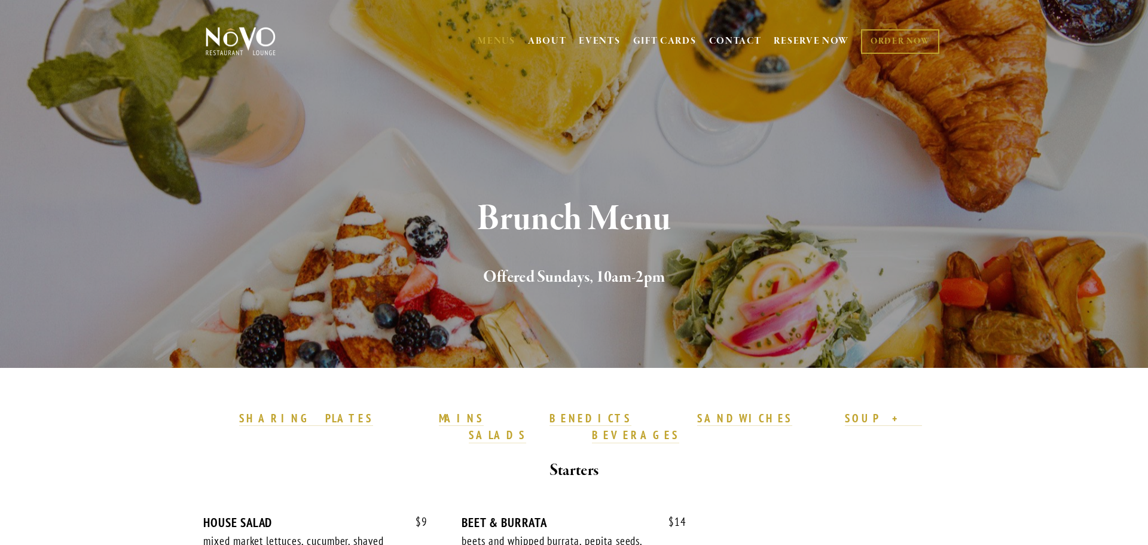 Image resolution: width=1148 pixels, height=545 pixels. I want to click on div: HOUSE SALAD, so click(315, 522).